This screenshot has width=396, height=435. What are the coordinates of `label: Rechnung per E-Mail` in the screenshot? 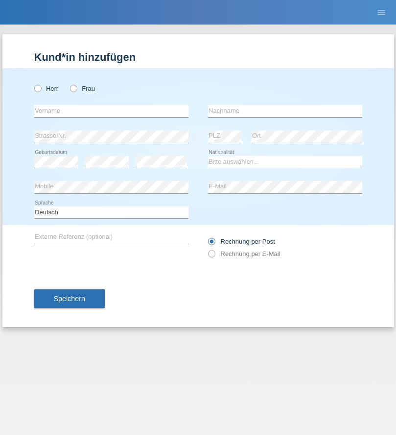 It's located at (244, 253).